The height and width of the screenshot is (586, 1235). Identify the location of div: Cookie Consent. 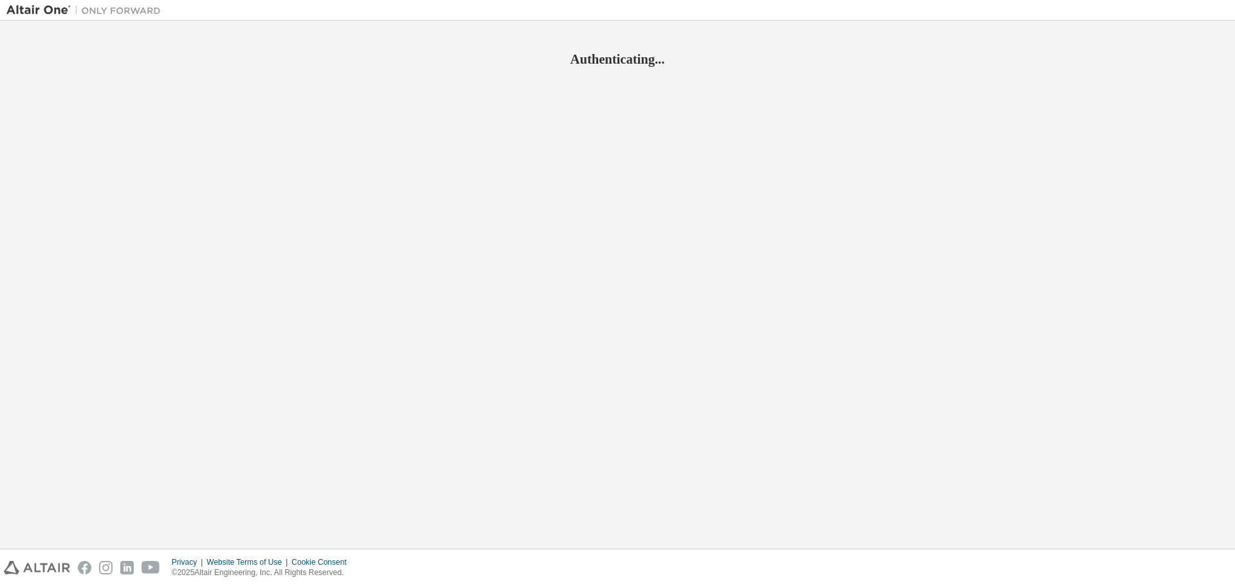
(322, 562).